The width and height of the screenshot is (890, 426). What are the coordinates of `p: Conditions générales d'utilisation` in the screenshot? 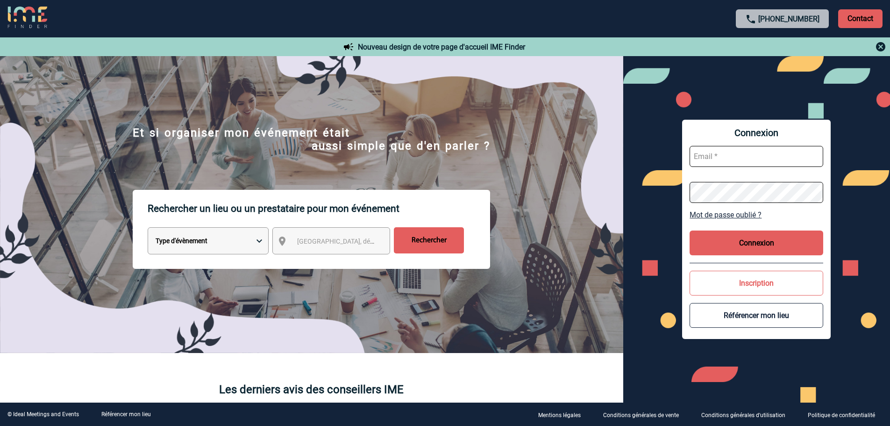 It's located at (744, 415).